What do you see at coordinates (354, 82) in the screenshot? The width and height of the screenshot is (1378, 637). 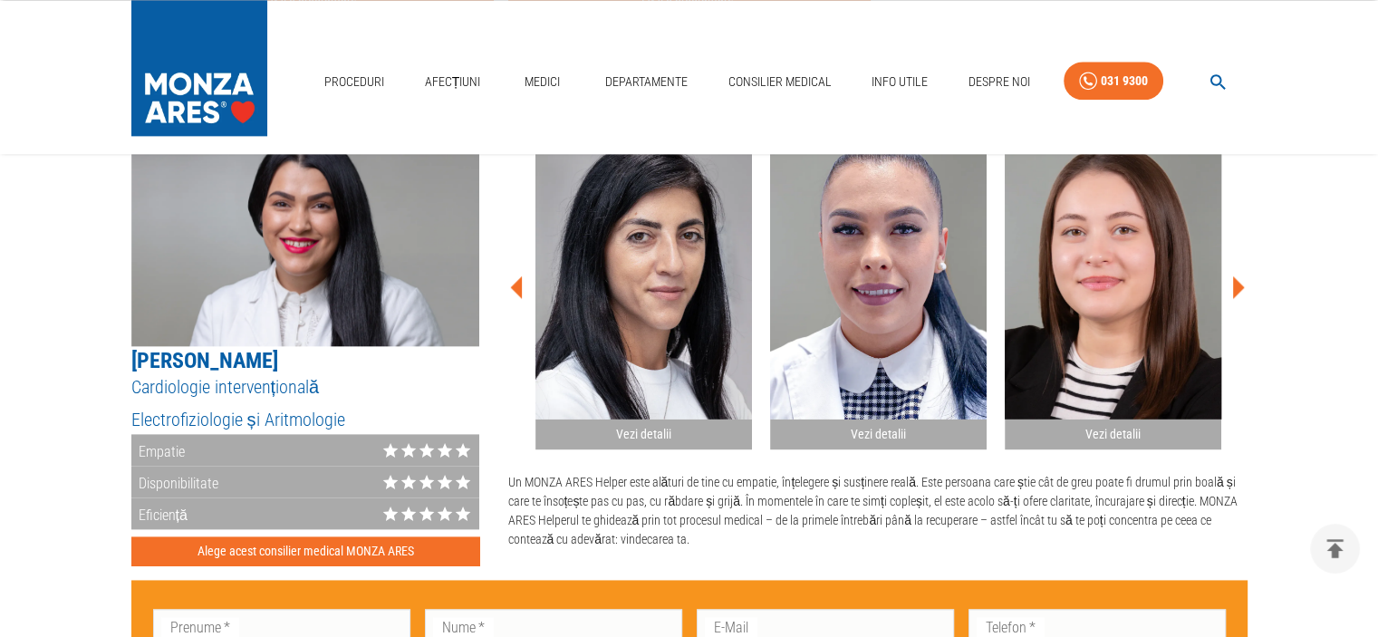 I see `a: Proceduri` at bounding box center [354, 82].